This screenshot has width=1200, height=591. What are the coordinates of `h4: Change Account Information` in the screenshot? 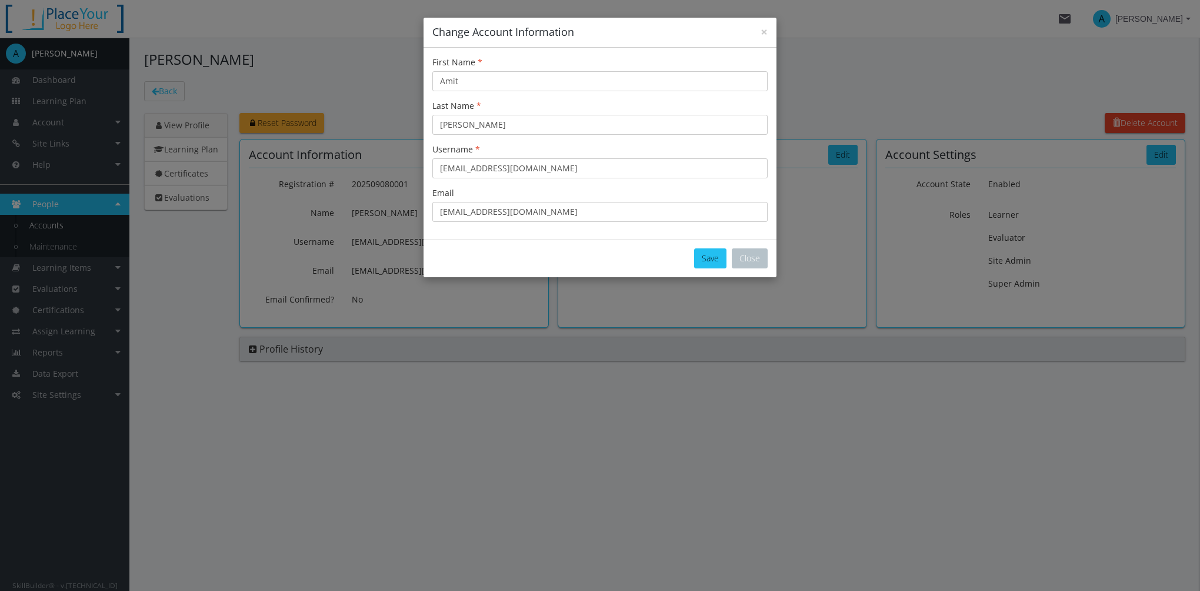 It's located at (600, 32).